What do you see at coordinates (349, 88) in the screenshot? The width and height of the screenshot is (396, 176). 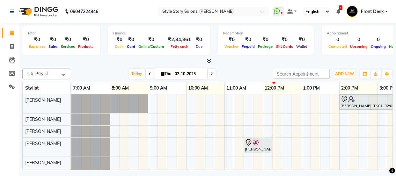 I see `a: 2:00 PM` at bounding box center [349, 88].